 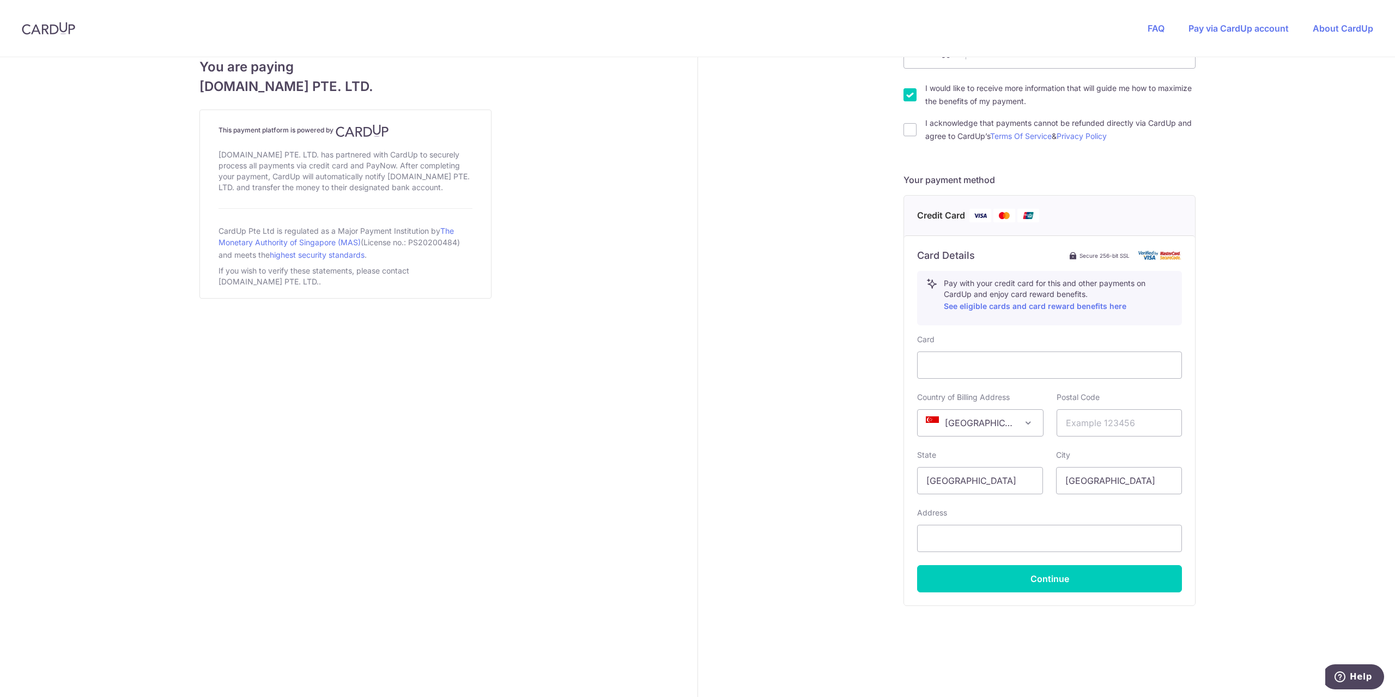 I want to click on a: About CardUp, so click(x=1342, y=28).